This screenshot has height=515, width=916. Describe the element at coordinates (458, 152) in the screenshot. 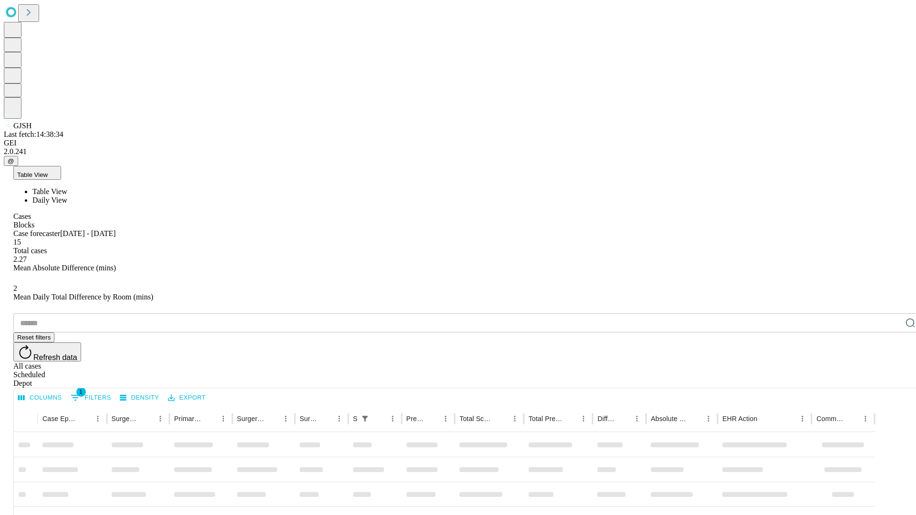

I see `div: 2.0.241` at that location.